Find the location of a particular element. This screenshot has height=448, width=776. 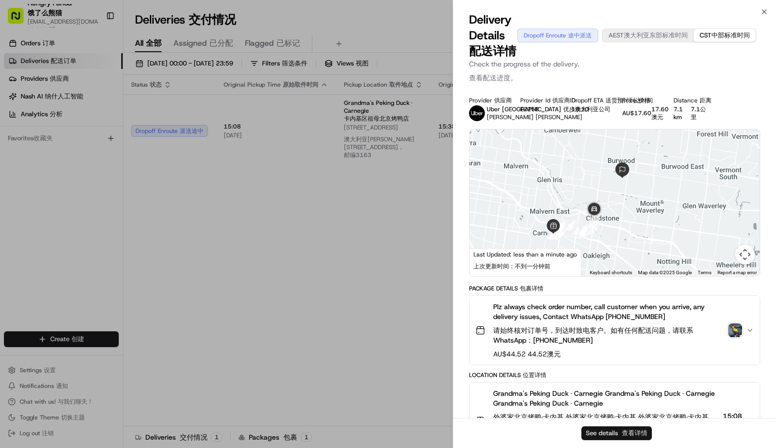

div: 10 is located at coordinates (584, 232).